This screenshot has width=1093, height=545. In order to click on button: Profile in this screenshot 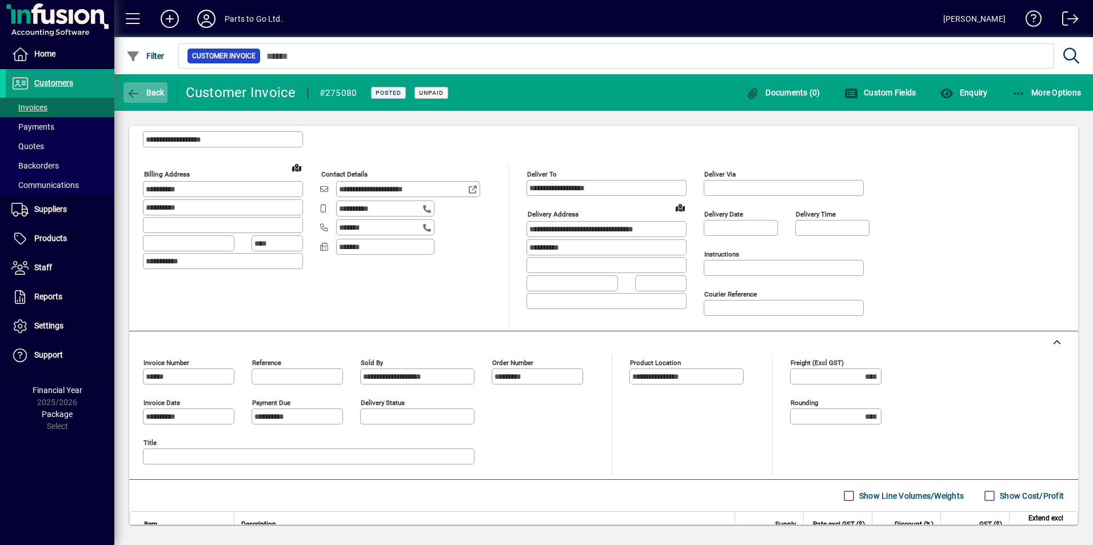, I will do `click(206, 19)`.